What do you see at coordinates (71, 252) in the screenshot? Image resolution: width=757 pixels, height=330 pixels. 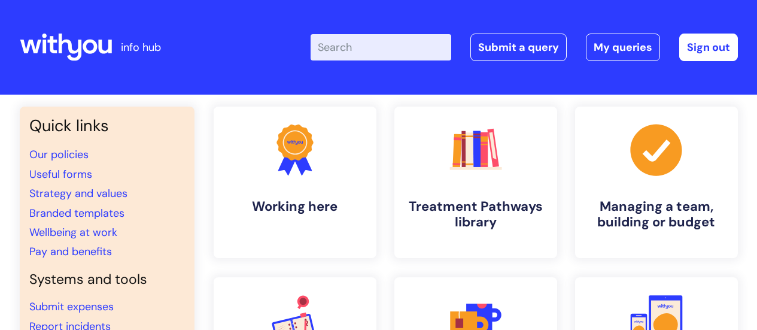 I see `a: Pay and benefits` at bounding box center [71, 252].